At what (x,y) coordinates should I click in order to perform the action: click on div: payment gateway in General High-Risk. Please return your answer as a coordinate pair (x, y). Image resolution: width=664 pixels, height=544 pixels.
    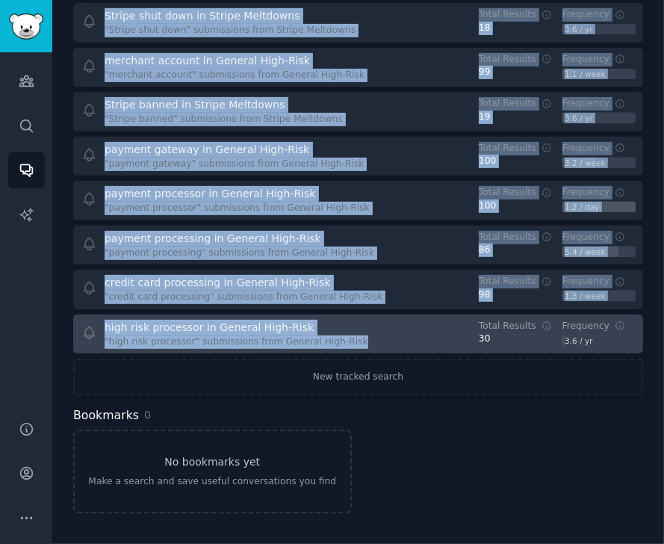
    Looking at the image, I should click on (207, 149).